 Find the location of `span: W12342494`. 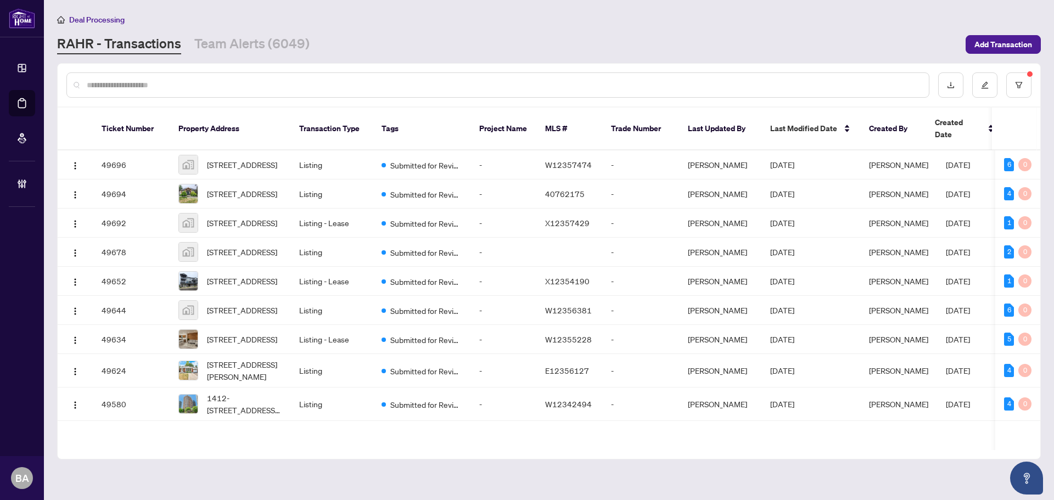

span: W12342494 is located at coordinates (568, 404).